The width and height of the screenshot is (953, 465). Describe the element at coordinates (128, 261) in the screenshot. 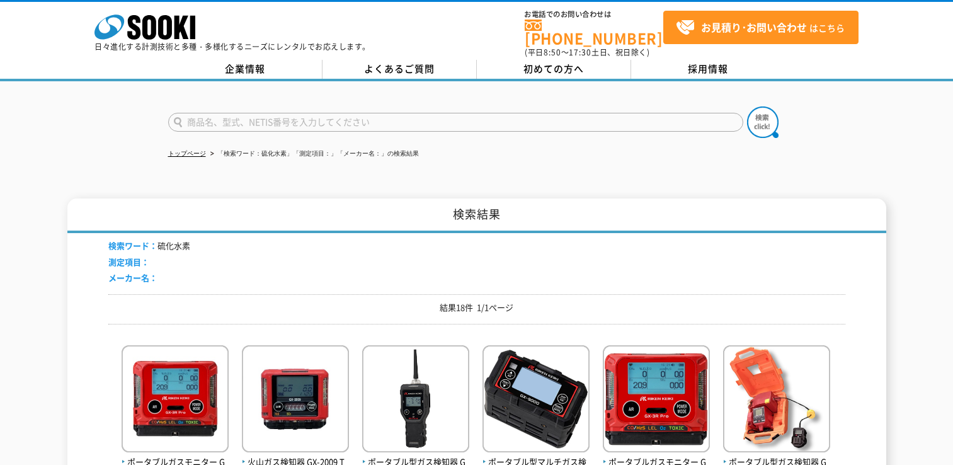

I see `span: 測定項目：` at that location.